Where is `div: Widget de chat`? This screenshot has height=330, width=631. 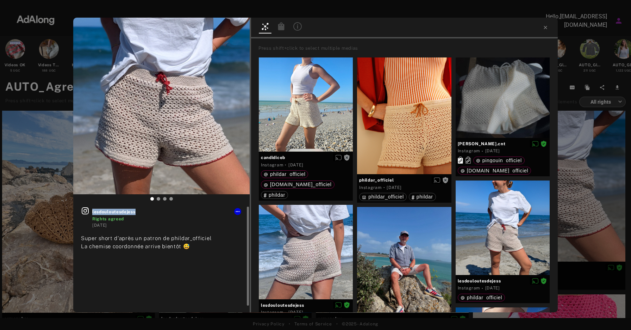 div: Widget de chat is located at coordinates (614, 313).